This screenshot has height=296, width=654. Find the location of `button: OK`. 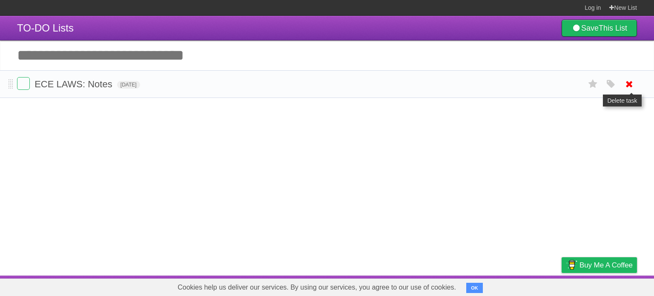

button: OK is located at coordinates (474, 288).